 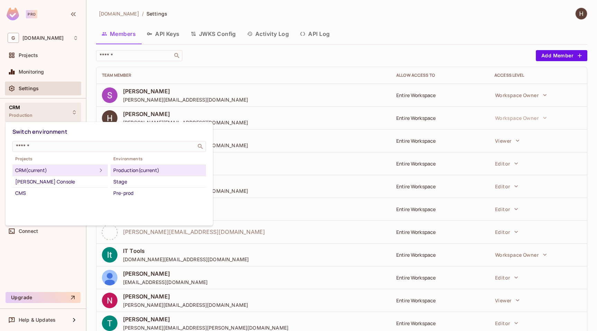 What do you see at coordinates (60, 193) in the screenshot?
I see `div: CMS` at bounding box center [60, 193].